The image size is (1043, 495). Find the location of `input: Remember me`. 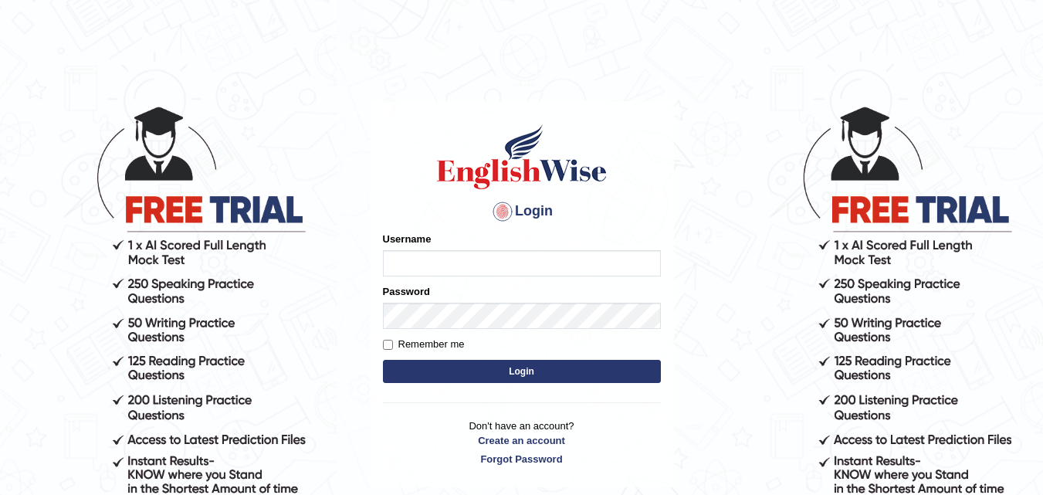

input: Remember me is located at coordinates (388, 344).